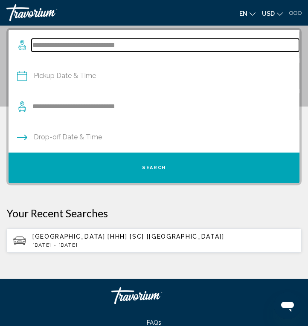 This screenshot has width=308, height=326. Describe the element at coordinates (154, 107) in the screenshot. I see `div: Search widget` at that location.